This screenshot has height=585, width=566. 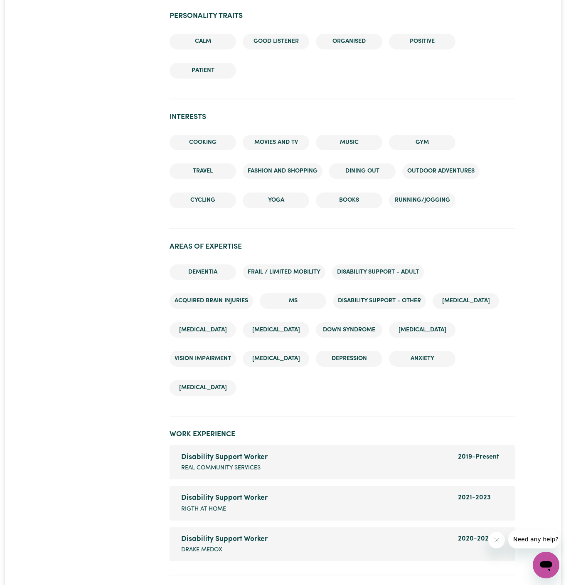 What do you see at coordinates (342, 246) in the screenshot?
I see `h2: Areas of Expertise` at bounding box center [342, 246].